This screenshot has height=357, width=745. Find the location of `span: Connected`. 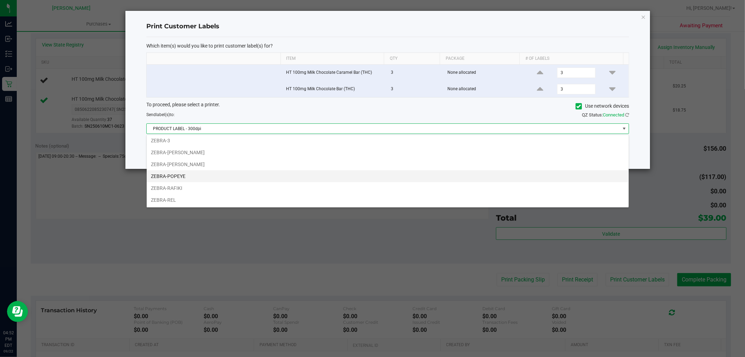

span: Connected is located at coordinates (613, 115).